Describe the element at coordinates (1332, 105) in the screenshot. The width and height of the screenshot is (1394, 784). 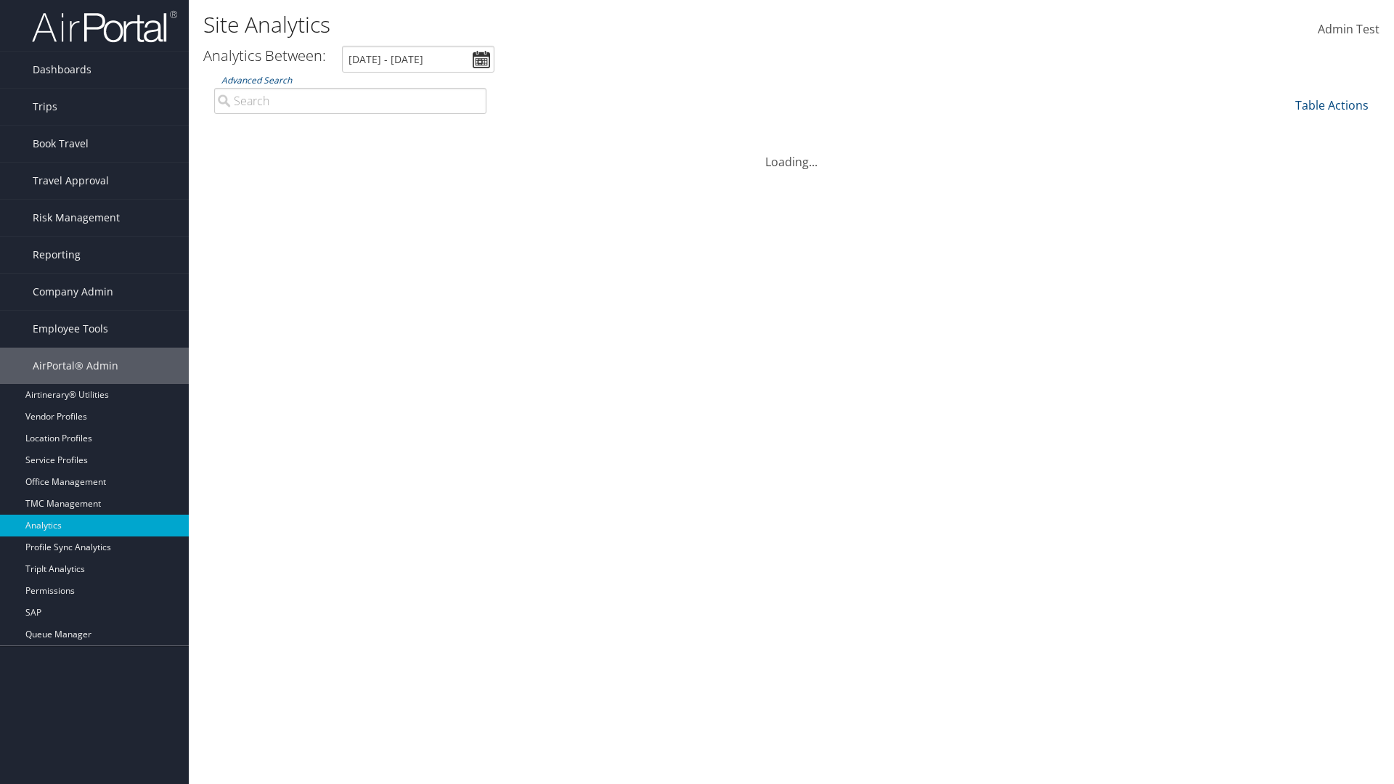
I see `a: Table Actions` at that location.